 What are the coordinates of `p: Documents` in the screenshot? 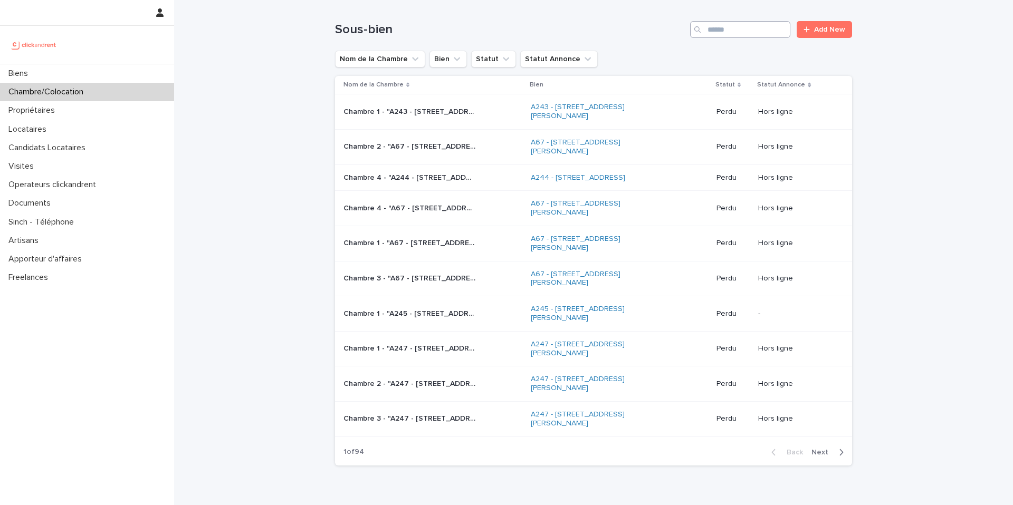 It's located at (32, 203).